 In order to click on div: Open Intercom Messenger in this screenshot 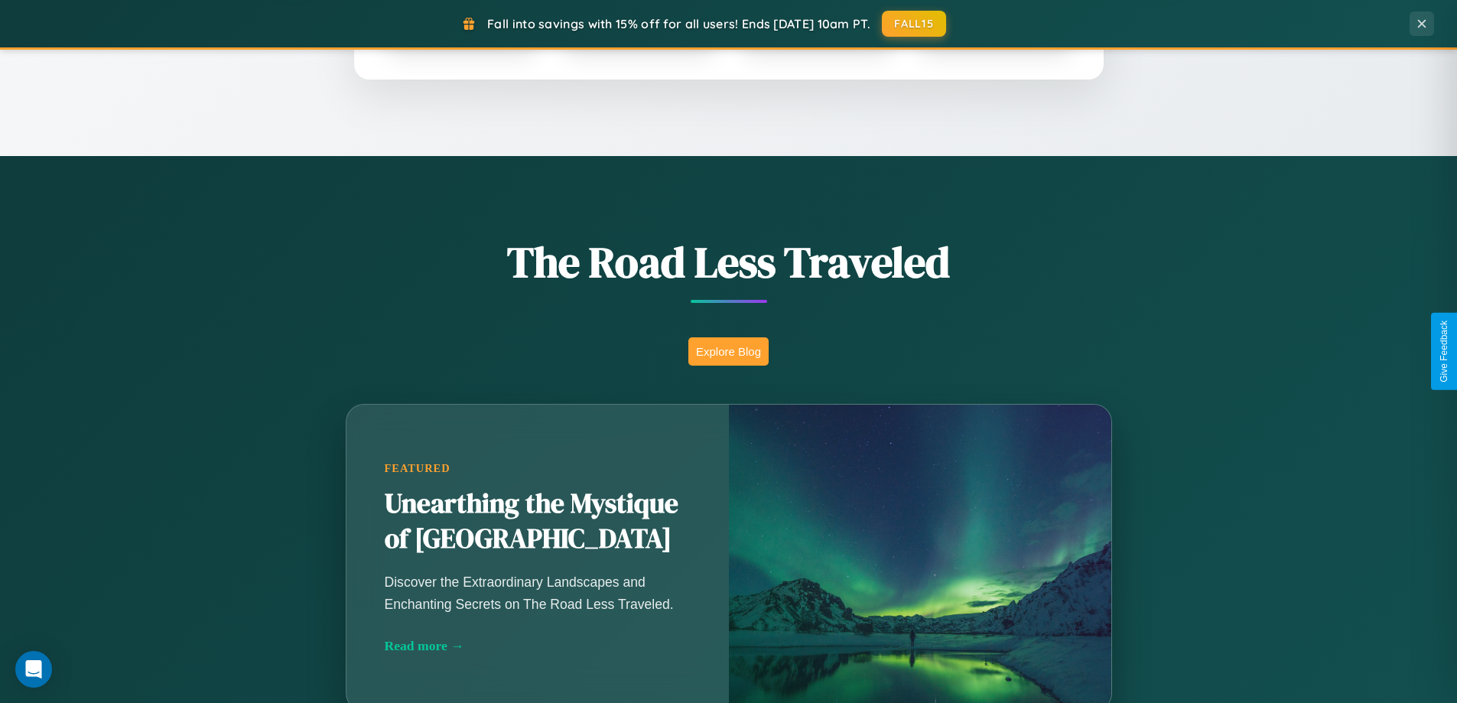, I will do `click(34, 669)`.